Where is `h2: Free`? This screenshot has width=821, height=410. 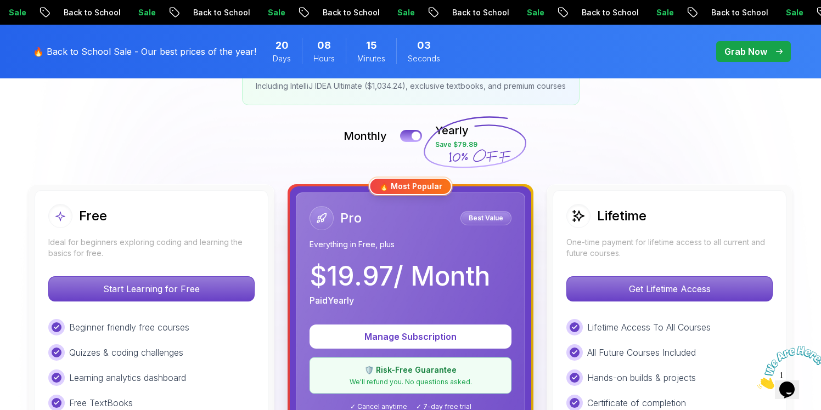
h2: Free is located at coordinates (93, 216).